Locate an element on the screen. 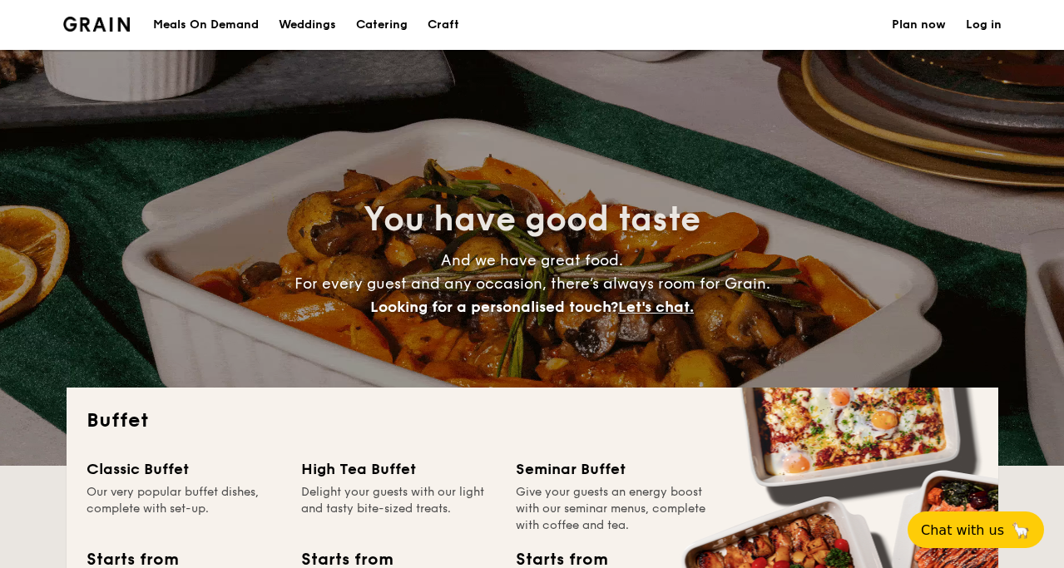 The height and width of the screenshot is (568, 1064). div: Our very popular buffet dishes, complete with set-up. is located at coordinates (184, 509).